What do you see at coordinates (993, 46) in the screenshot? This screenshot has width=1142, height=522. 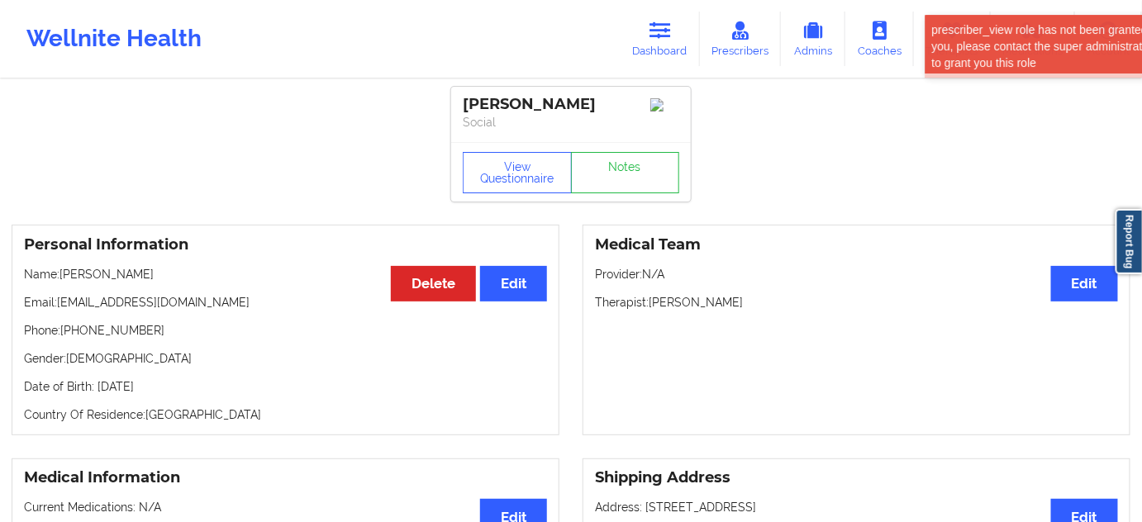 I see `div: prescriber_view role has not been granted to you, please contact the super administrators to gran...` at bounding box center [993, 46].